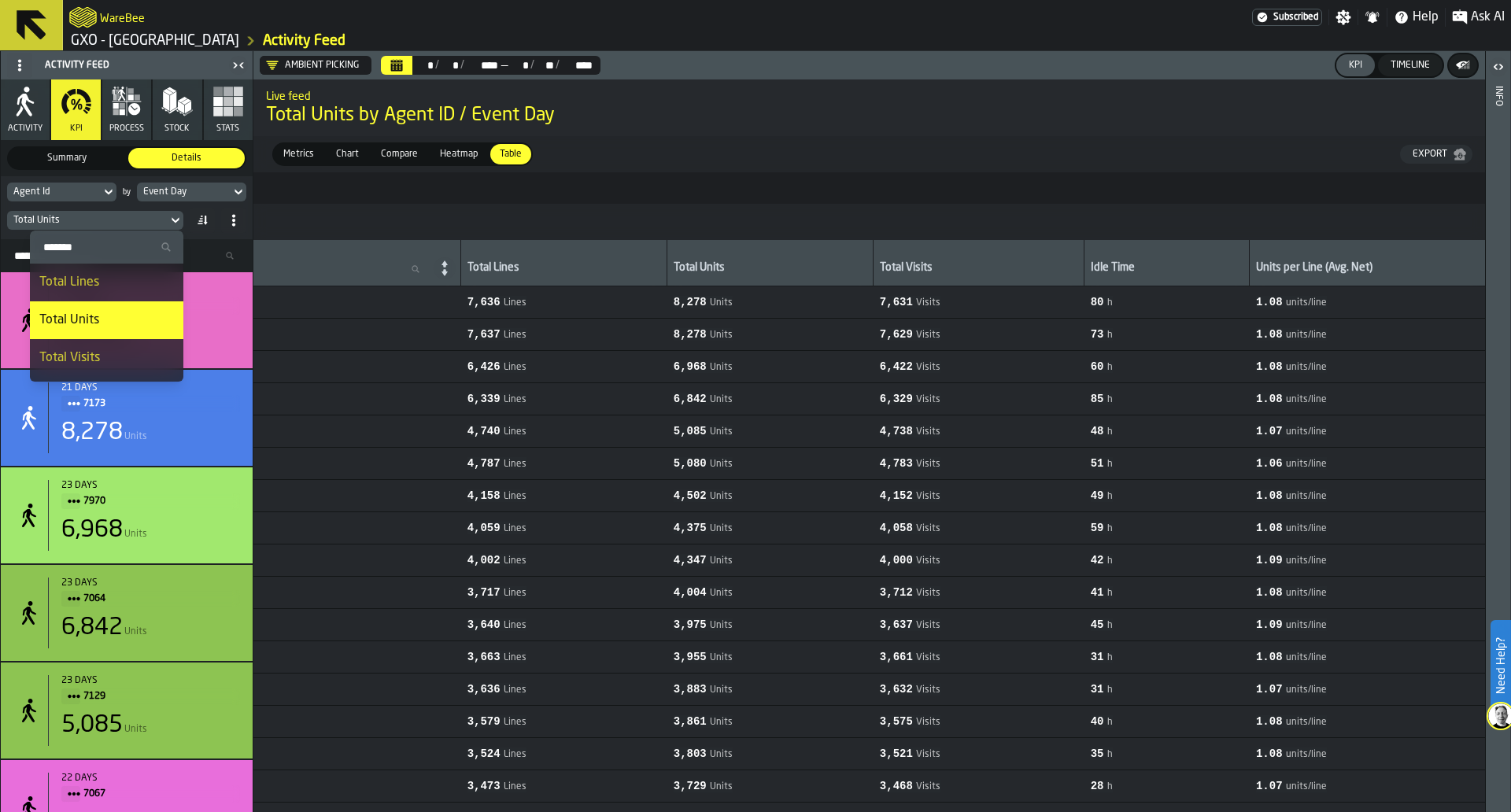 The height and width of the screenshot is (812, 1511). What do you see at coordinates (1410, 66) in the screenshot?
I see `div: Timeline` at bounding box center [1410, 66].